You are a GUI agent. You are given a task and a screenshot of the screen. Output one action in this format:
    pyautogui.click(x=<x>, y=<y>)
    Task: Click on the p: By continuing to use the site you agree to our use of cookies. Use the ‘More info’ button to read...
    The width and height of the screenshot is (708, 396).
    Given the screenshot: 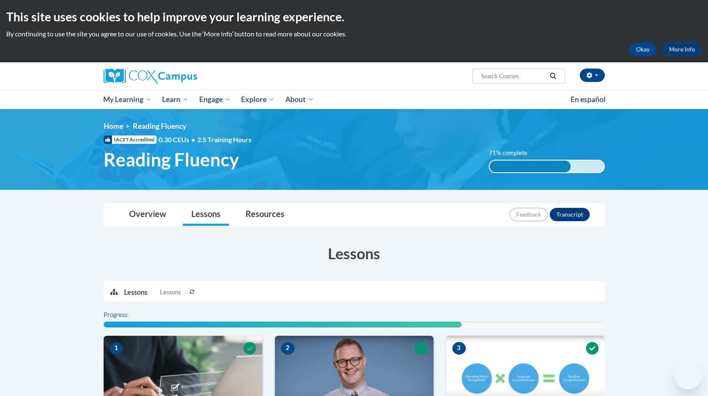 What is the action you would take?
    pyautogui.click(x=354, y=34)
    